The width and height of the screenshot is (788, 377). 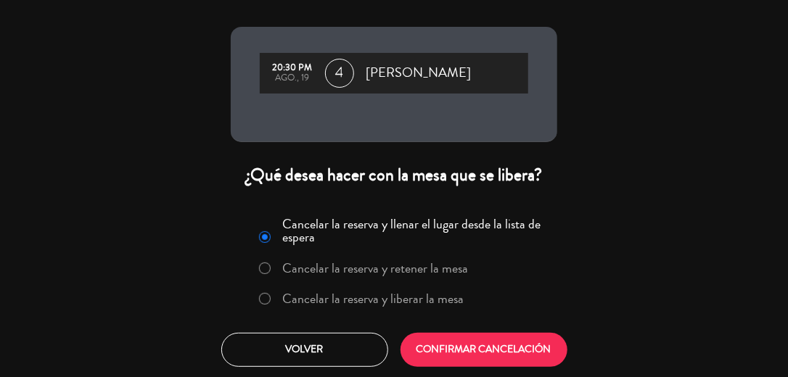 I want to click on button: CONFIRMAR CANCELACIÓN, so click(x=484, y=350).